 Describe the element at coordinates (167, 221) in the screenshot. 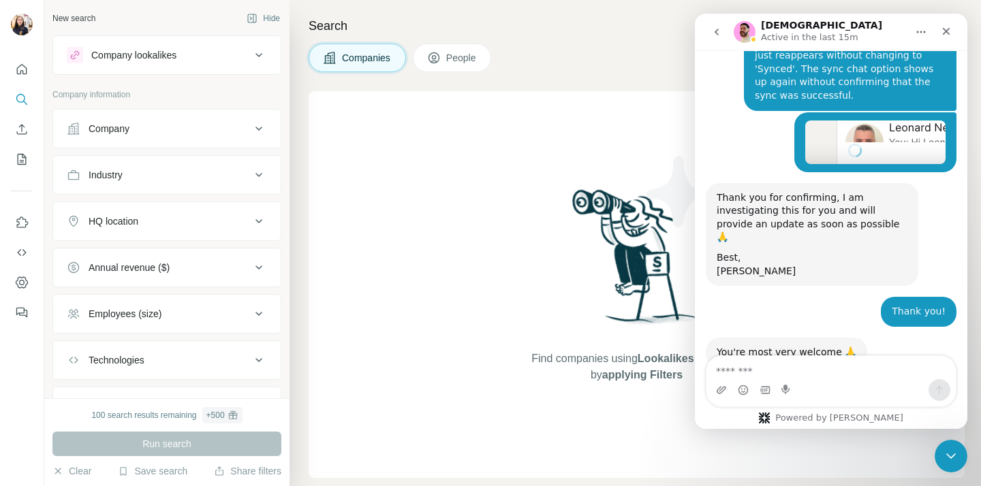

I see `button: HQ location` at that location.